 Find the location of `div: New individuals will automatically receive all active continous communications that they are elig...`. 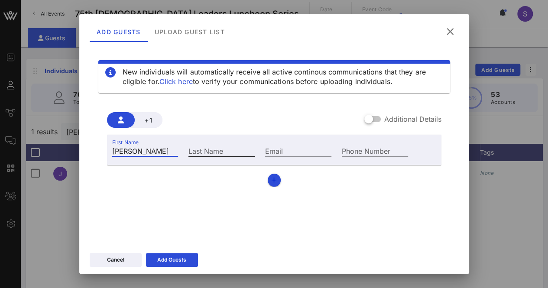

div: New individuals will automatically receive all active continous communications that they are elig... is located at coordinates (283, 77).